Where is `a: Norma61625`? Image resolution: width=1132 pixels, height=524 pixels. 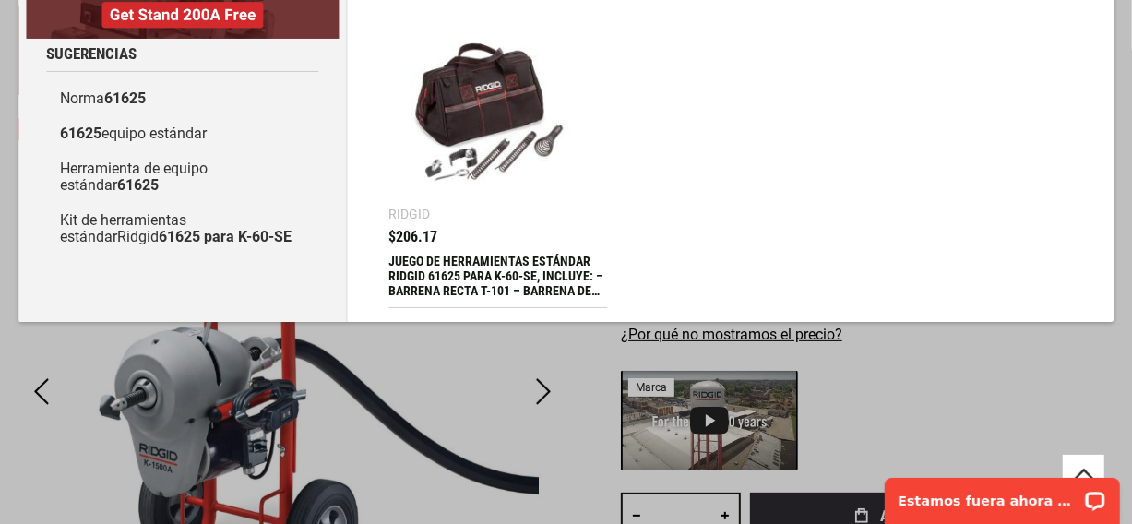 a: Norma61625 is located at coordinates (182, 99).